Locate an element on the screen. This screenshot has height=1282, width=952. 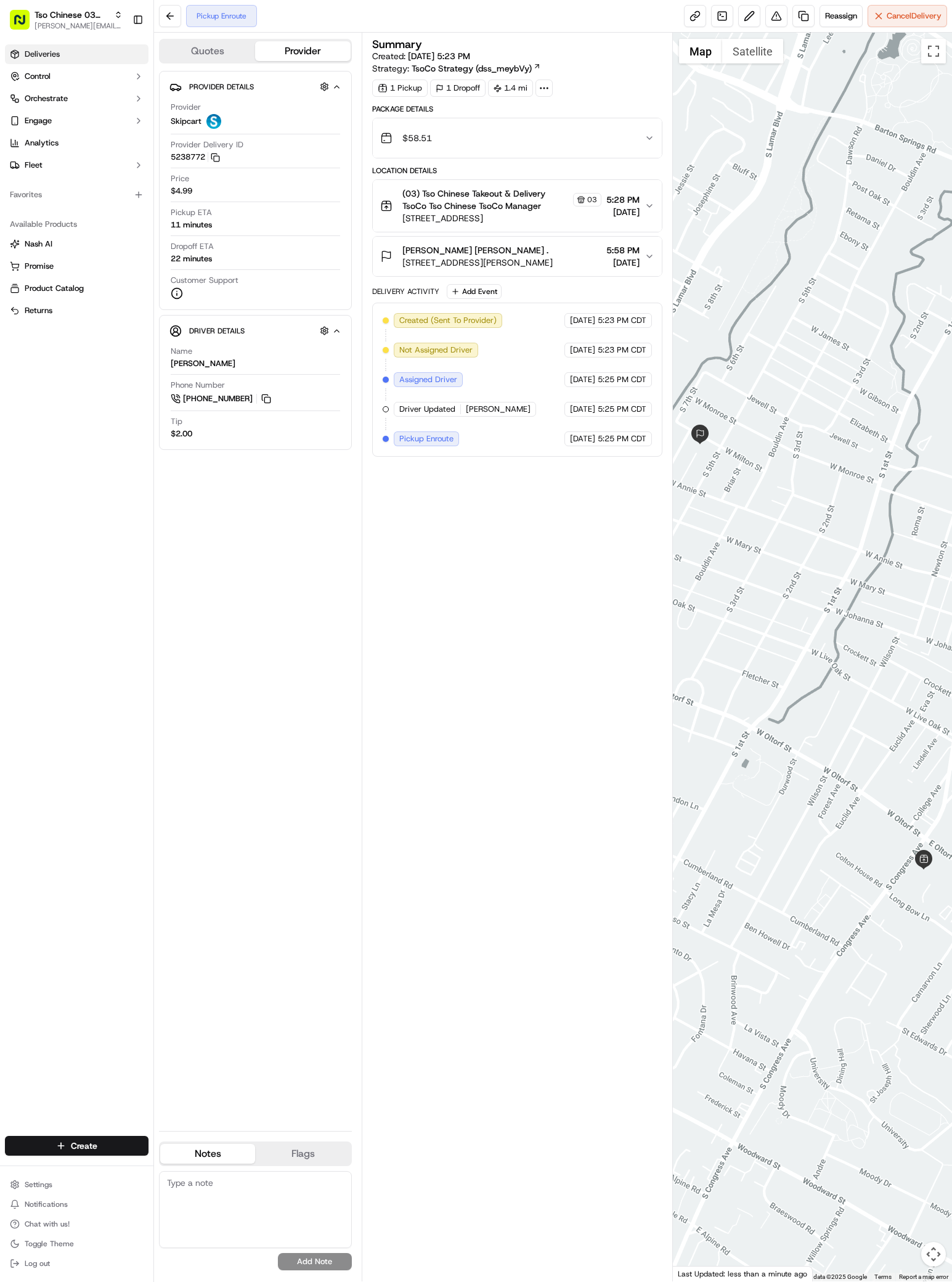
span: Price is located at coordinates (180, 179).